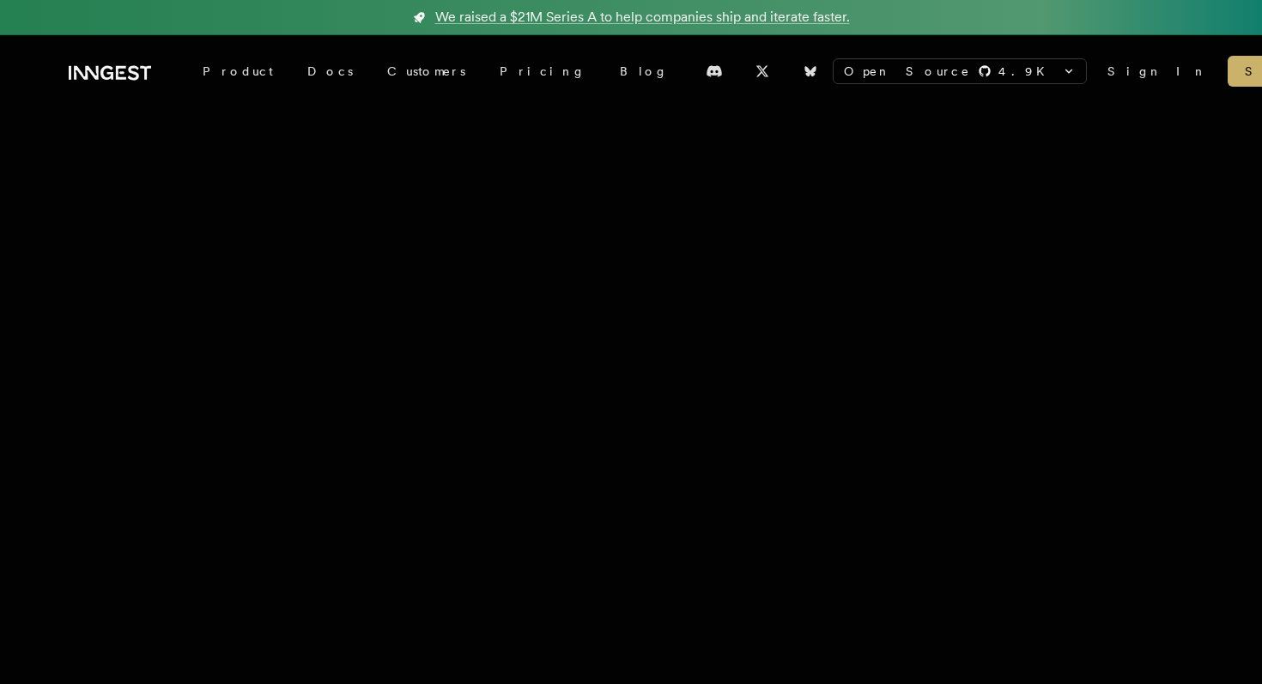  What do you see at coordinates (762, 71) in the screenshot?
I see `a: X` at bounding box center [762, 71].